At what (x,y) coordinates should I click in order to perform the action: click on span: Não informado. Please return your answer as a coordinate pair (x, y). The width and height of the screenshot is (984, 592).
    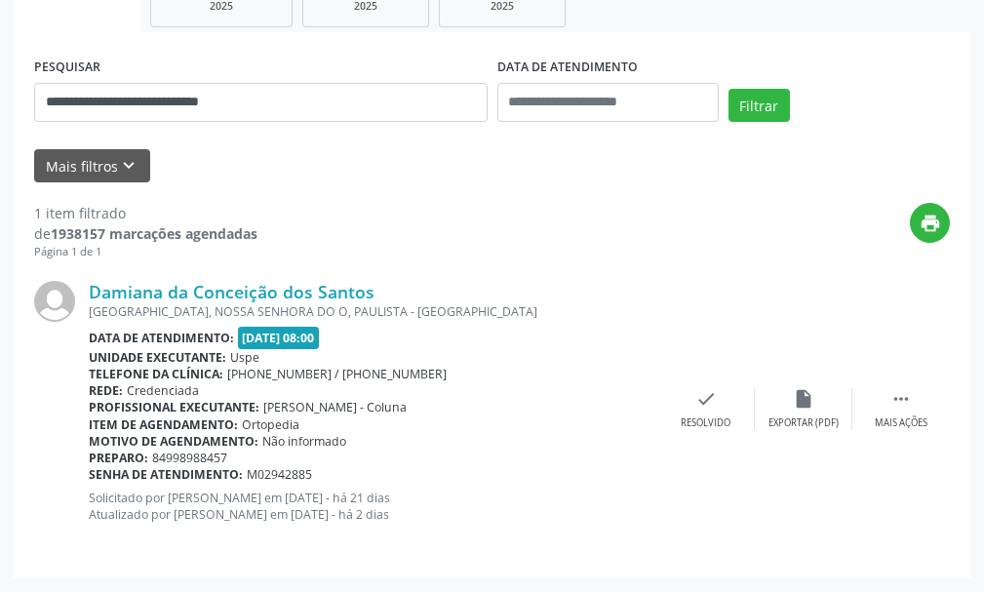
    Looking at the image, I should click on (304, 441).